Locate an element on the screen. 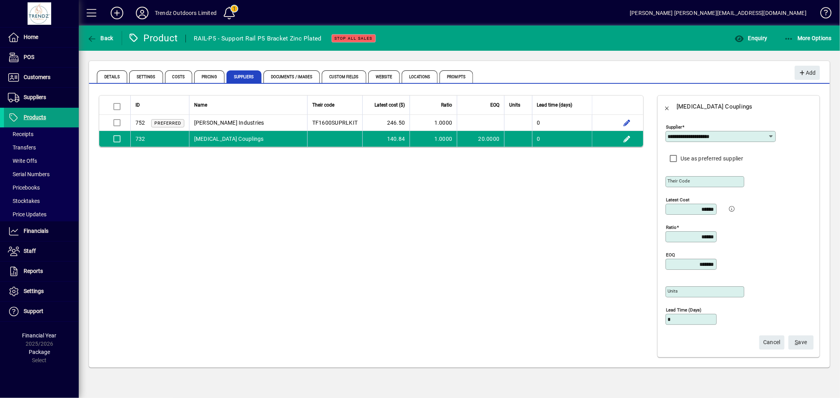 This screenshot has width=840, height=398. span: Pricebooks is located at coordinates (24, 188).